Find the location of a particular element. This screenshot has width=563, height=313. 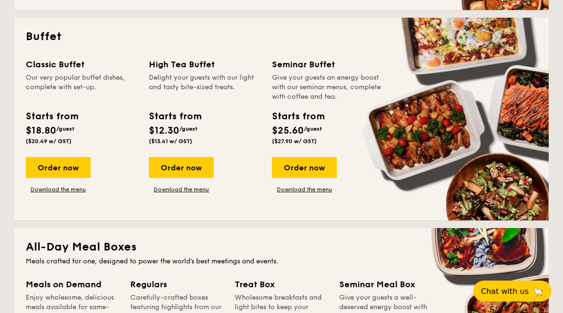

div: Treat Box is located at coordinates (281, 284).